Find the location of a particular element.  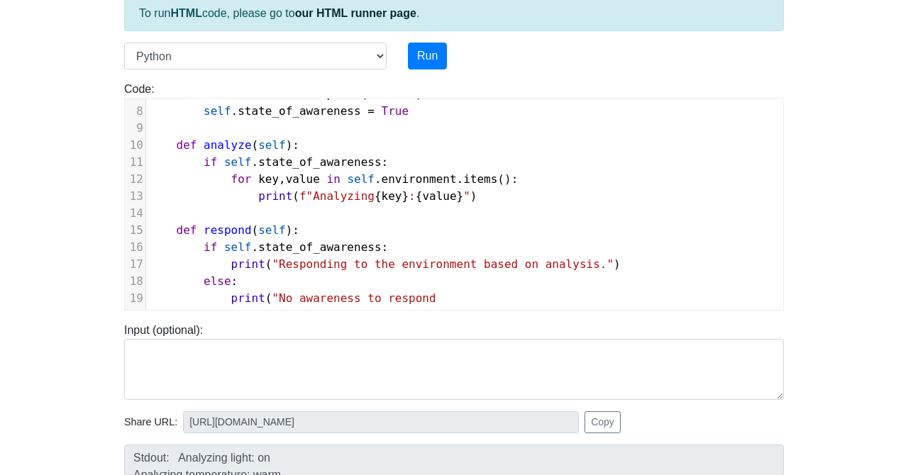

div: Input (optional): is located at coordinates (454, 361).